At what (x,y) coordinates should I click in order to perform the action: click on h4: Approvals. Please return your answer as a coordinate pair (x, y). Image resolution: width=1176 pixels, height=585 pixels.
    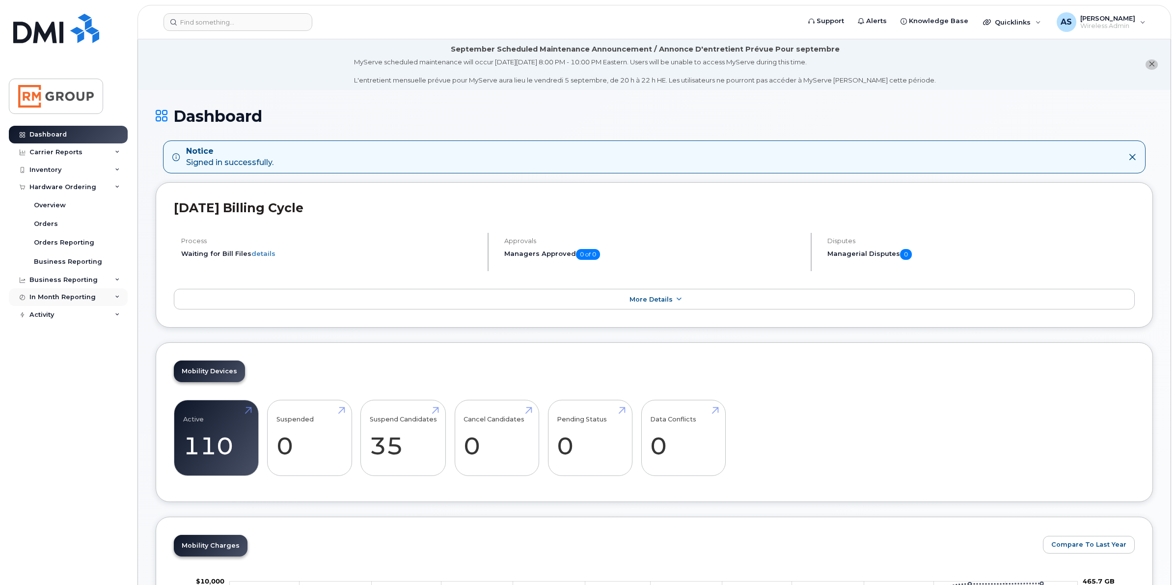
    Looking at the image, I should click on (653, 241).